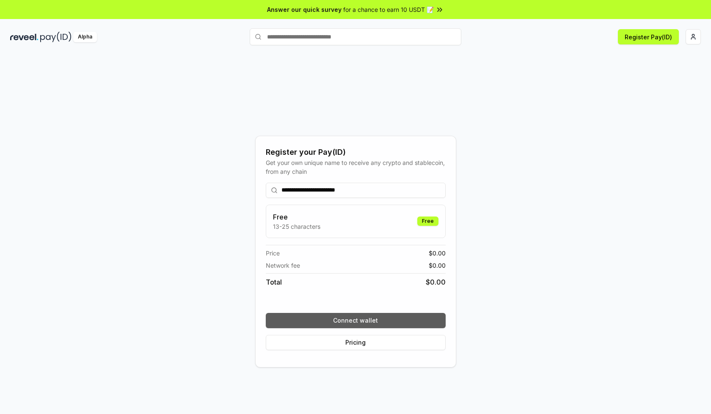  What do you see at coordinates (273, 253) in the screenshot?
I see `span: Price` at bounding box center [273, 253].